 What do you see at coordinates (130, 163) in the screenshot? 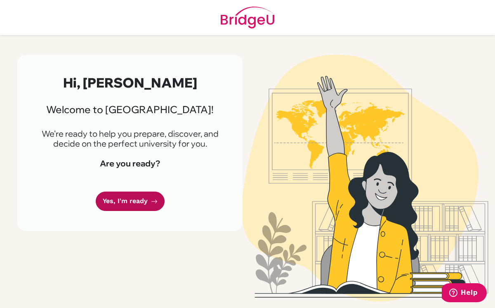
I see `h4: Are you ready?` at bounding box center [130, 163].